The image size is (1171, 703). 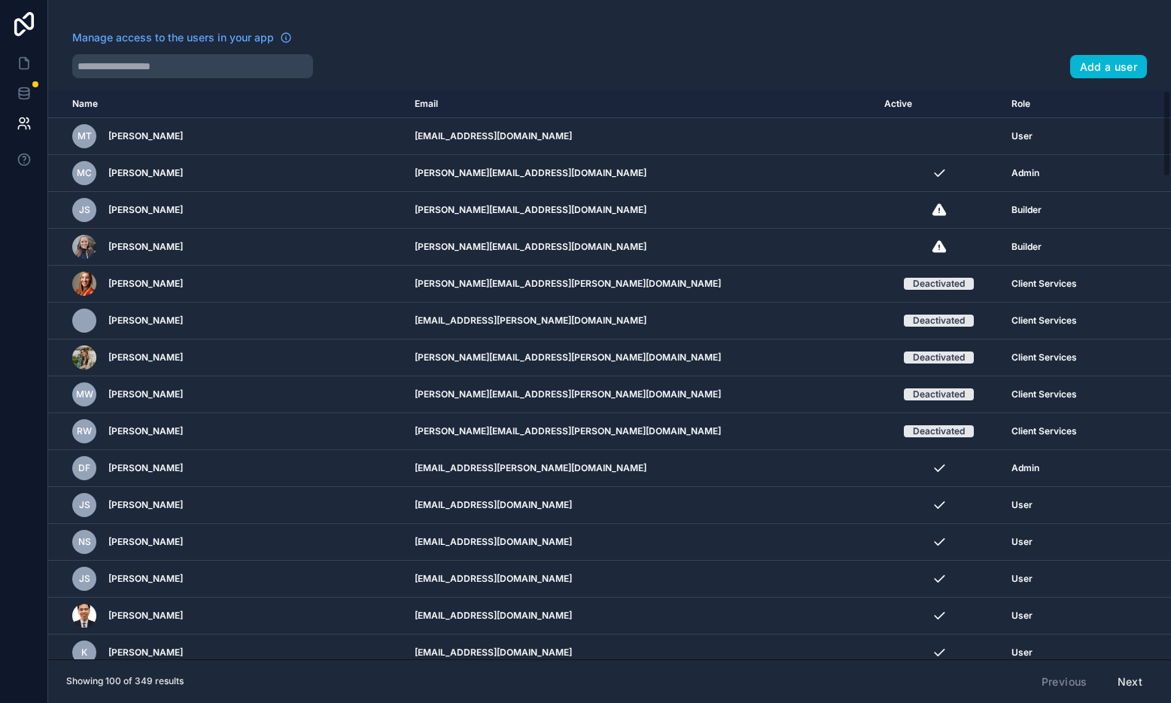 I want to click on span: DF, so click(x=84, y=468).